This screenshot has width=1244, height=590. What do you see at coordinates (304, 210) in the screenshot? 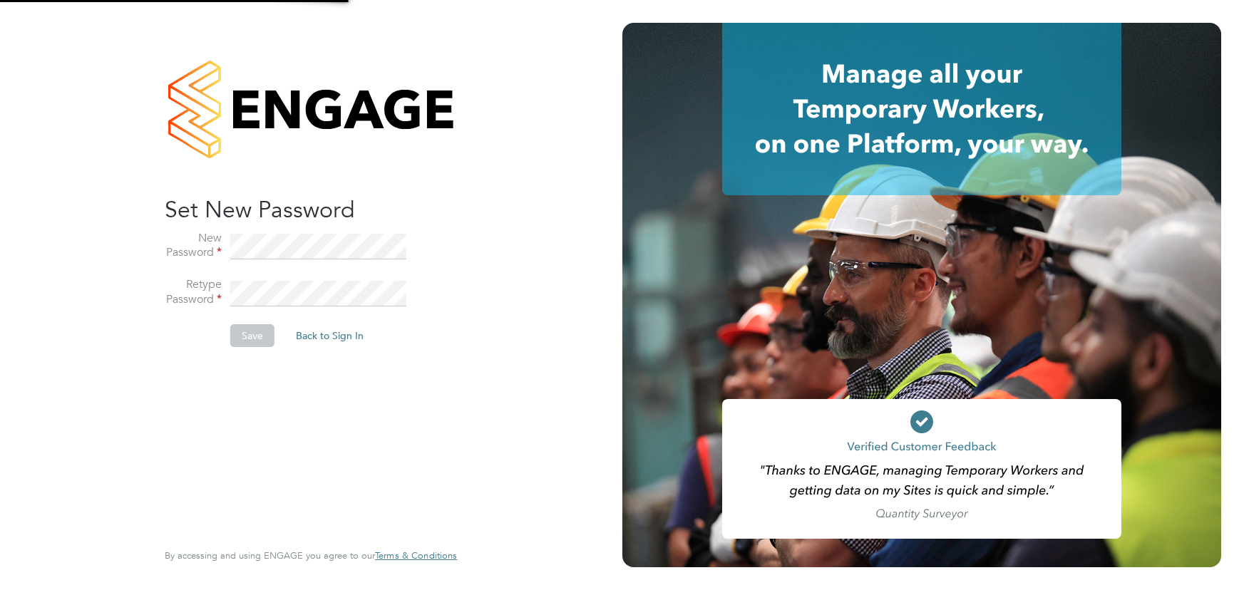
I see `h2: Set New Password` at bounding box center [304, 210].